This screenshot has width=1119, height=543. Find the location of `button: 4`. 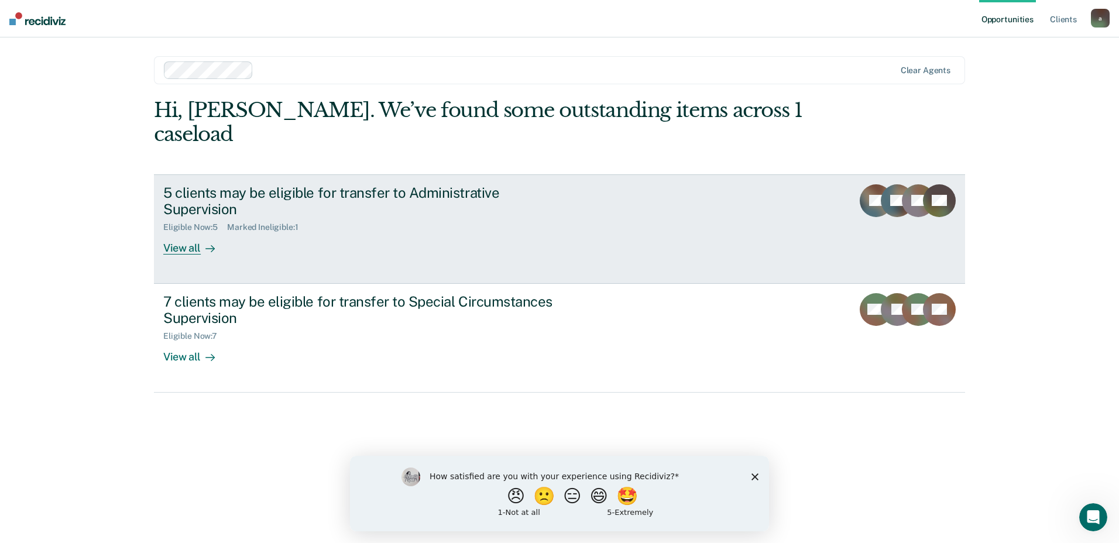

button: 4 is located at coordinates (250, 40).